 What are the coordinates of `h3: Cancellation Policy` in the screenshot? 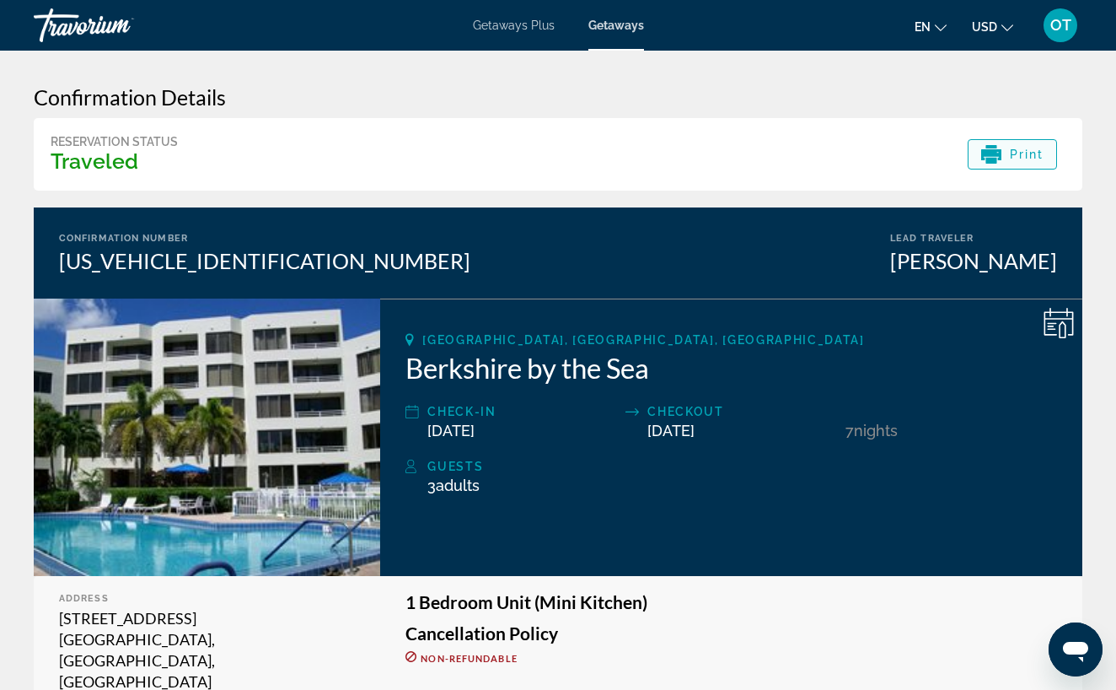 It's located at (731, 633).